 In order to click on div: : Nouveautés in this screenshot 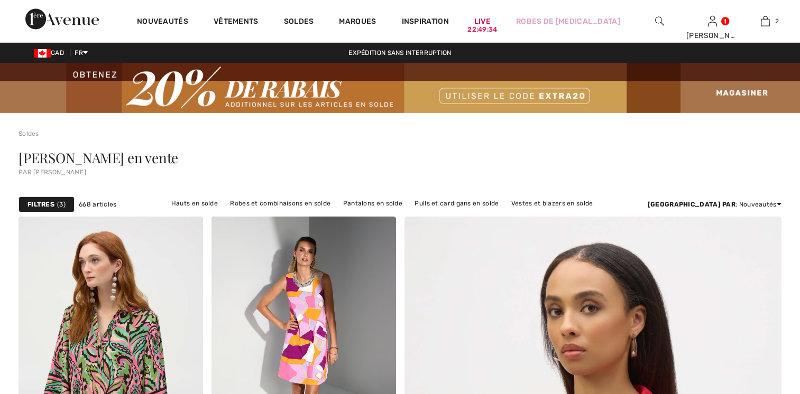, I will do `click(714, 205)`.